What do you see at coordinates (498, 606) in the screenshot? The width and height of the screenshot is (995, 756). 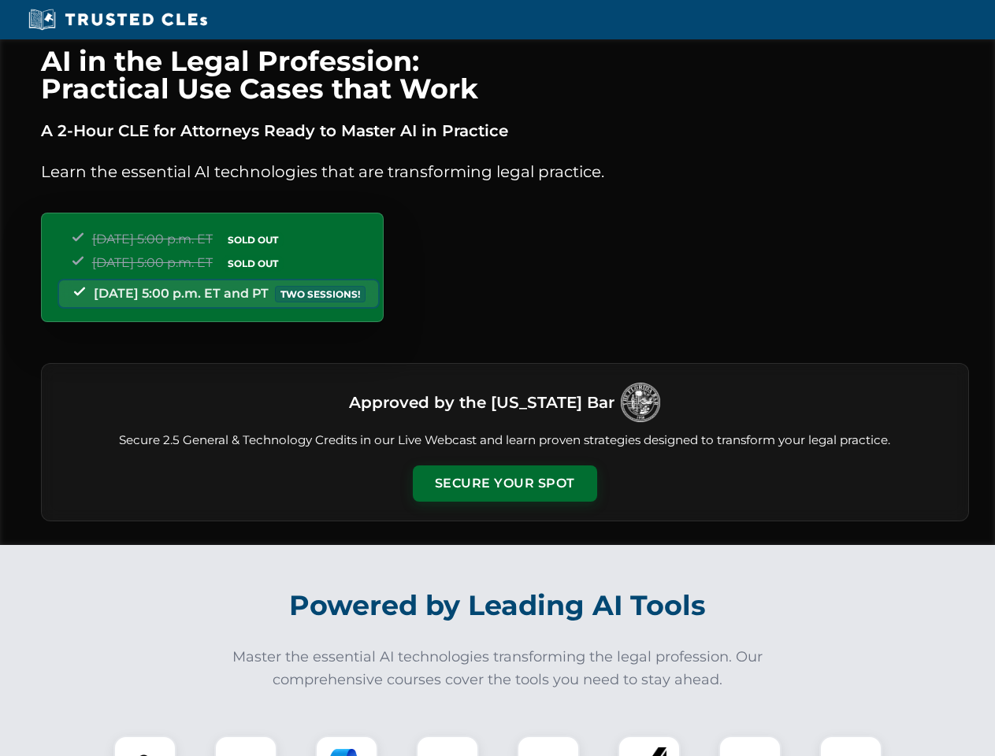 I see `h2: Powered by Leading AI Tools` at bounding box center [498, 606].